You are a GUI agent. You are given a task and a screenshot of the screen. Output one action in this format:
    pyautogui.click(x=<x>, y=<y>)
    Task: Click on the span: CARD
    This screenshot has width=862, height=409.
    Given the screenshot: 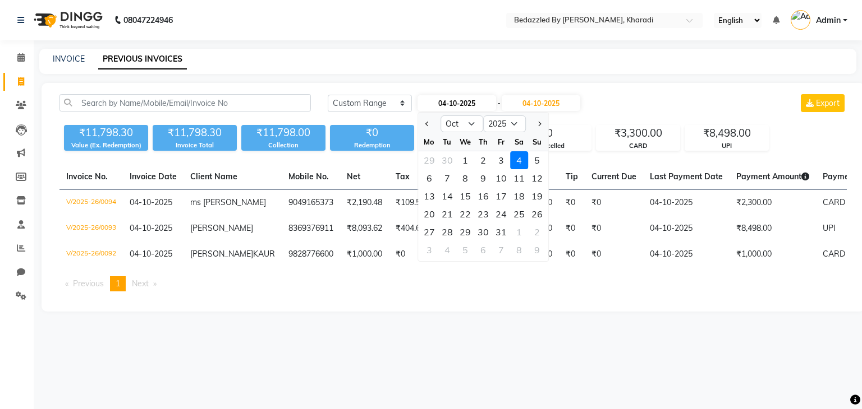 What is the action you would take?
    pyautogui.click(x=834, y=202)
    